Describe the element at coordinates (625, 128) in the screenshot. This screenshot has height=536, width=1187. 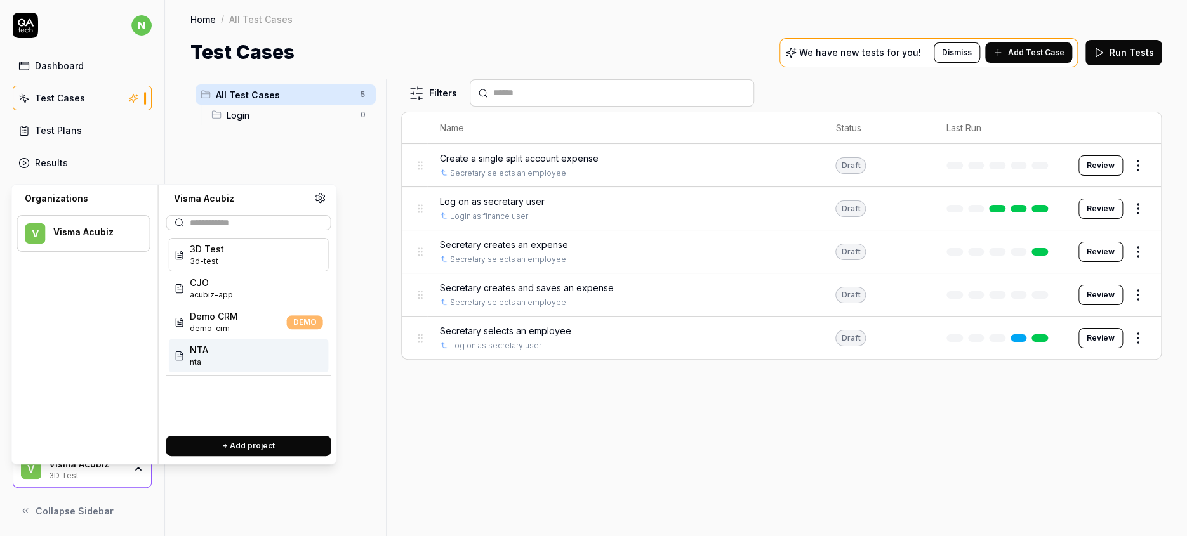
I see `th: Name` at that location.